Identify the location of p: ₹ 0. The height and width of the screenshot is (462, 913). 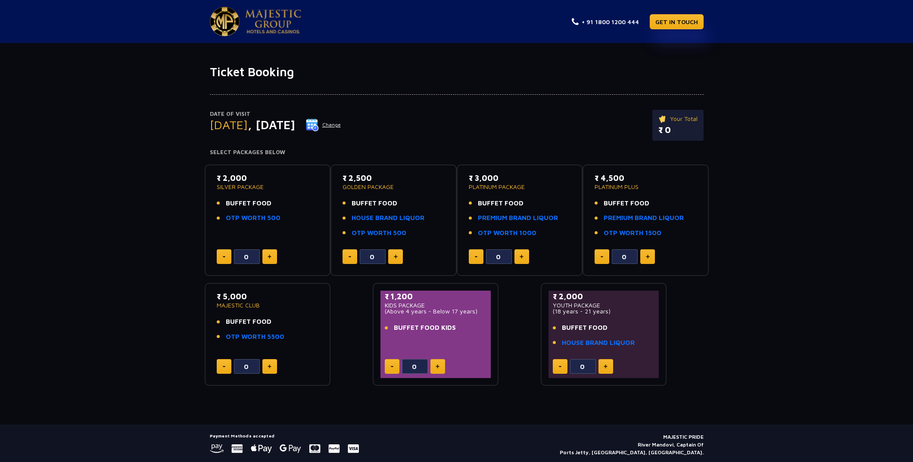
(678, 130).